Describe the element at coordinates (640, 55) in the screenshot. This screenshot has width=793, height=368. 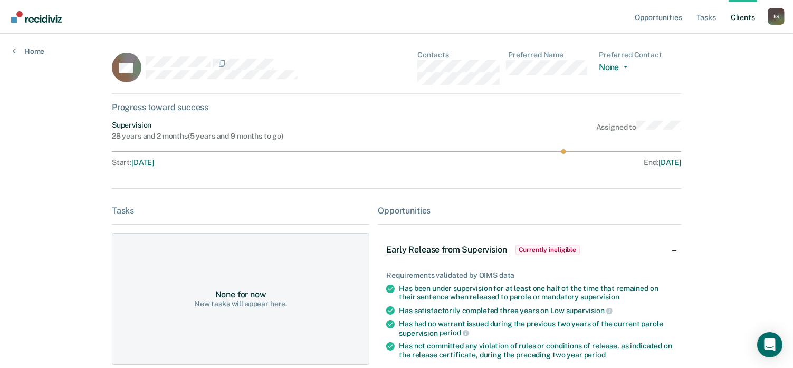
I see `dt: Preferred Contact` at that location.